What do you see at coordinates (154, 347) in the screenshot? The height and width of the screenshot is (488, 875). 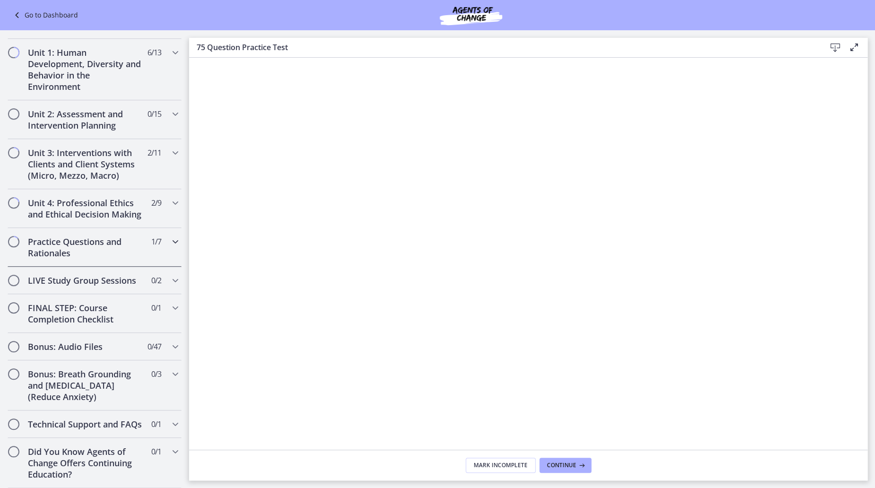 I see `span: 0 / 47` at bounding box center [154, 347].